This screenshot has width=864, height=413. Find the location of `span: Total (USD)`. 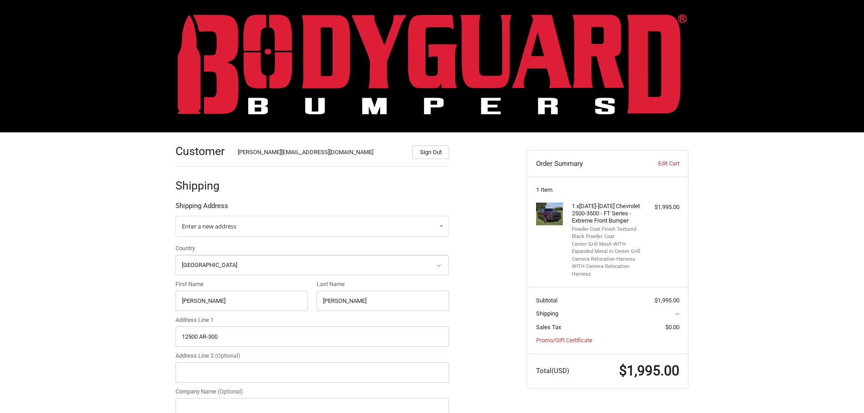

span: Total (USD) is located at coordinates (552, 371).